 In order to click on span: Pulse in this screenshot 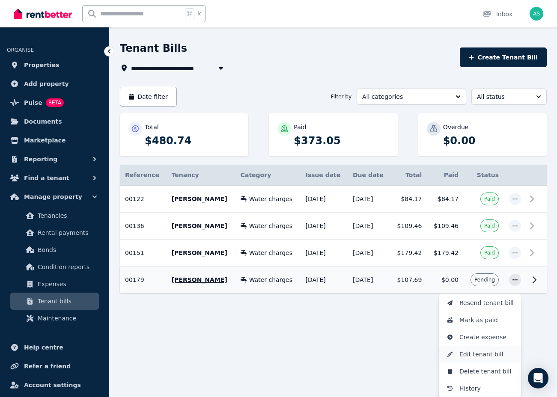, I will do `click(33, 103)`.